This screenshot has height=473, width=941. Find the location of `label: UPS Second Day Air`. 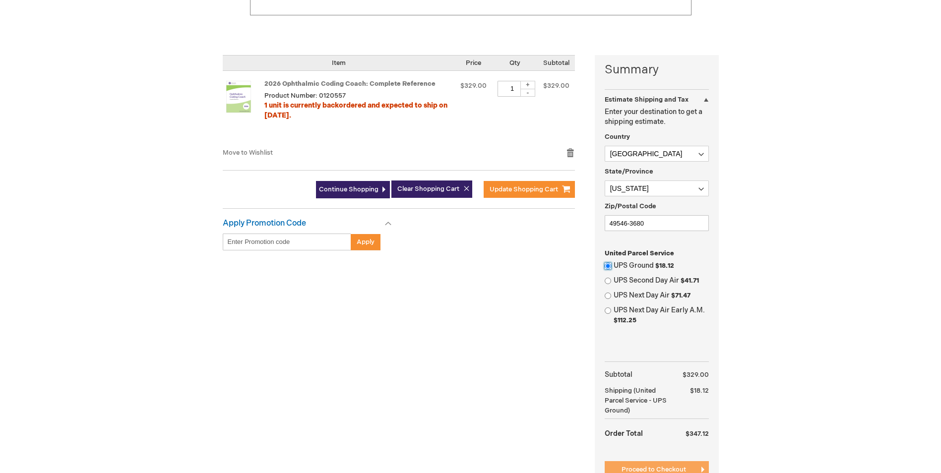

label: UPS Second Day Air is located at coordinates (661, 281).